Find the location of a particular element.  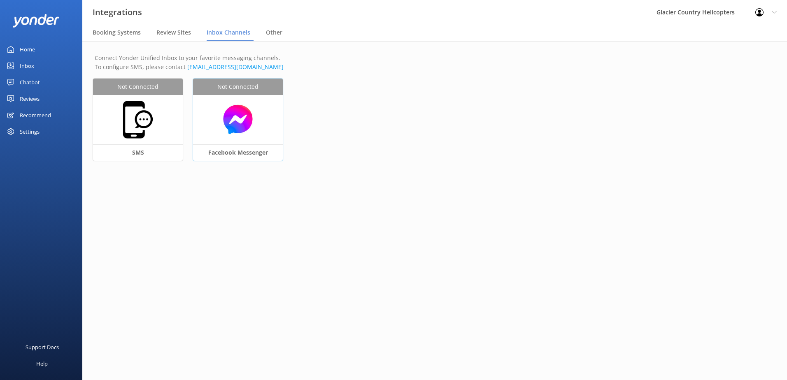

a: Send an email to Yonder support team is located at coordinates (235, 67).